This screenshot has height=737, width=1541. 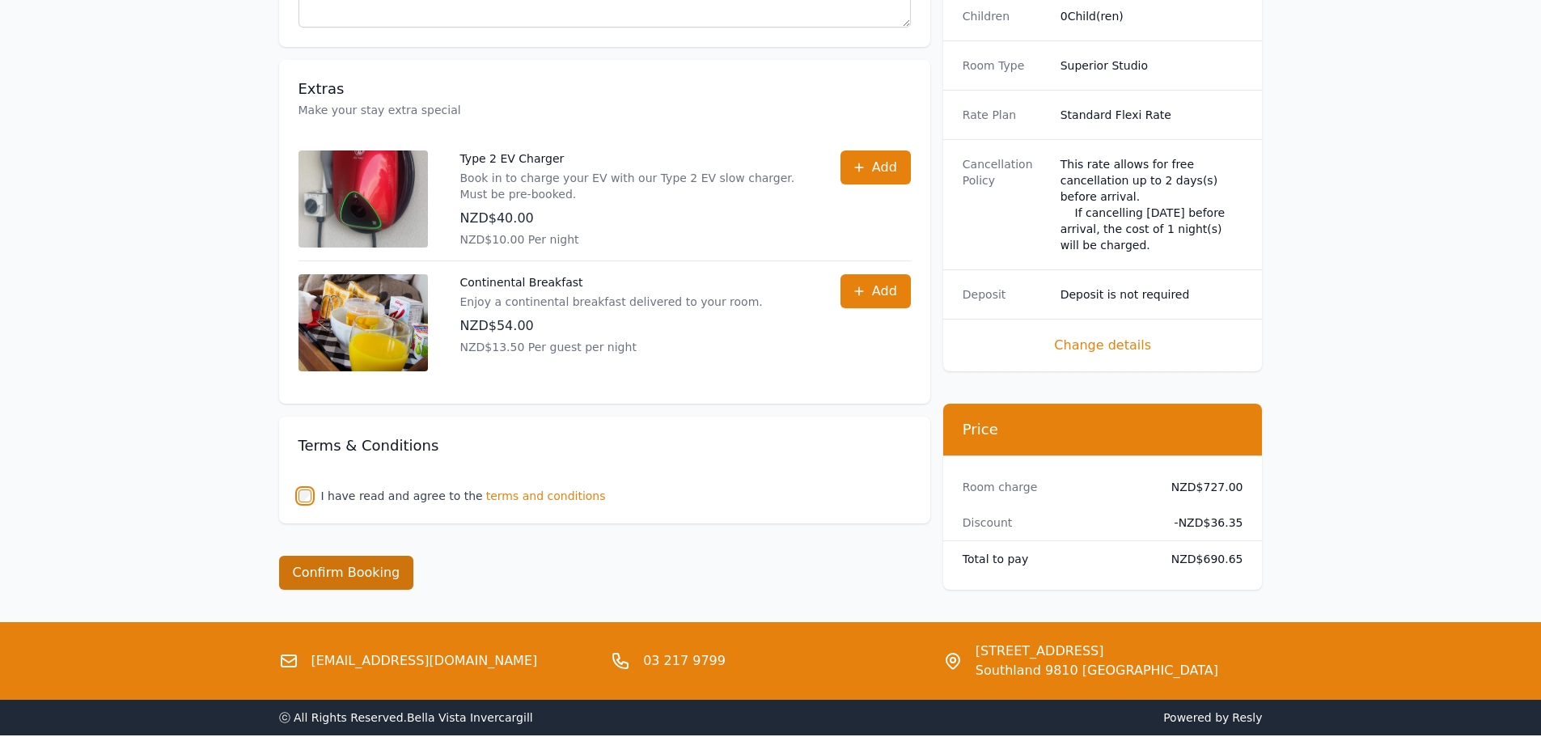 I want to click on a: 03 217 9799, so click(x=684, y=661).